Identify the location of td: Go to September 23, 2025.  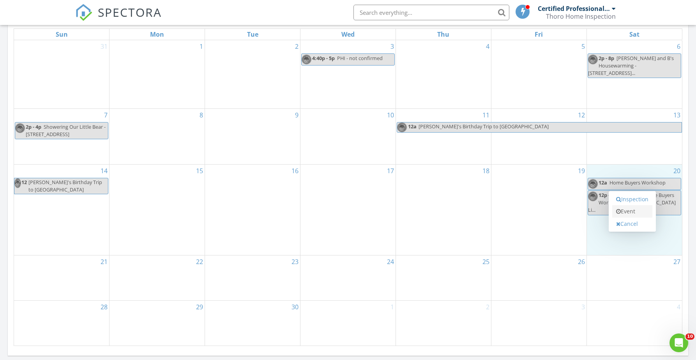
(252, 278).